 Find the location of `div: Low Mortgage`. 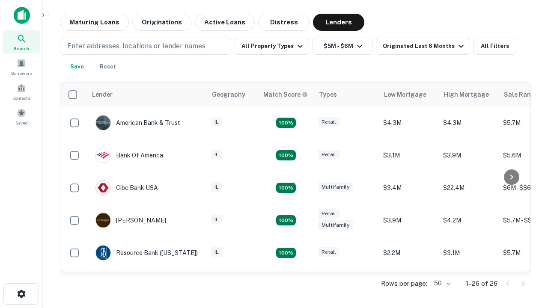

div: Low Mortgage is located at coordinates (405, 95).